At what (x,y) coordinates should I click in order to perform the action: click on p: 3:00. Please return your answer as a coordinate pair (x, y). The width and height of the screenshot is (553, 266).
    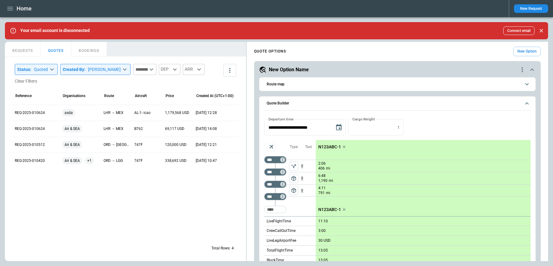
    Looking at the image, I should click on (322, 231).